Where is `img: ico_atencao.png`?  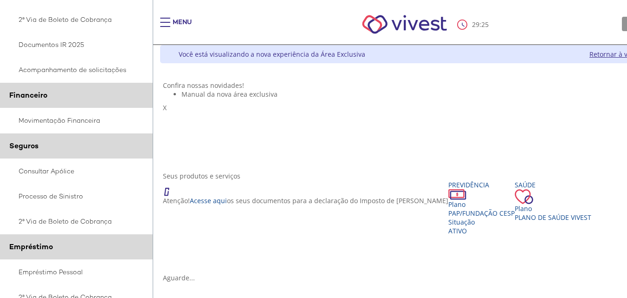
img: ico_atencao.png is located at coordinates (171, 188).